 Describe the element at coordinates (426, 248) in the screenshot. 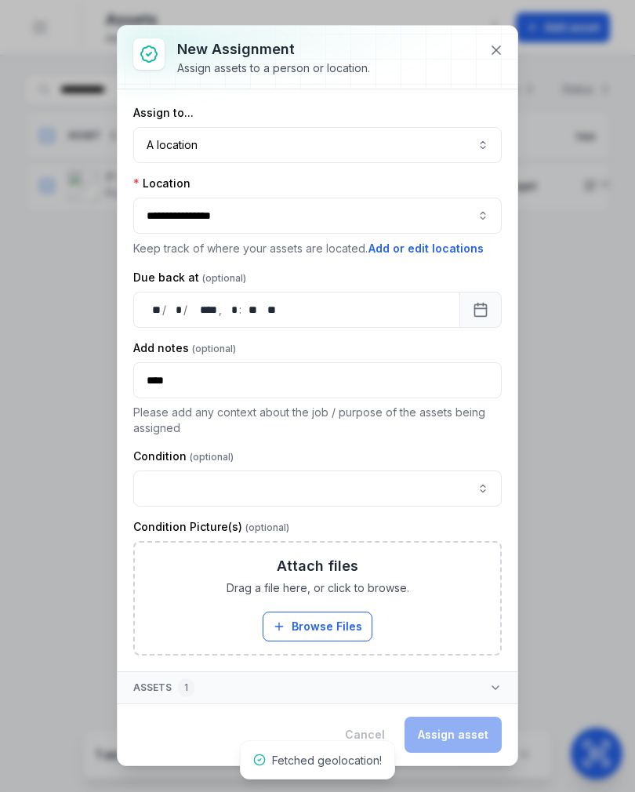

I see `button: Add or edit locations` at that location.